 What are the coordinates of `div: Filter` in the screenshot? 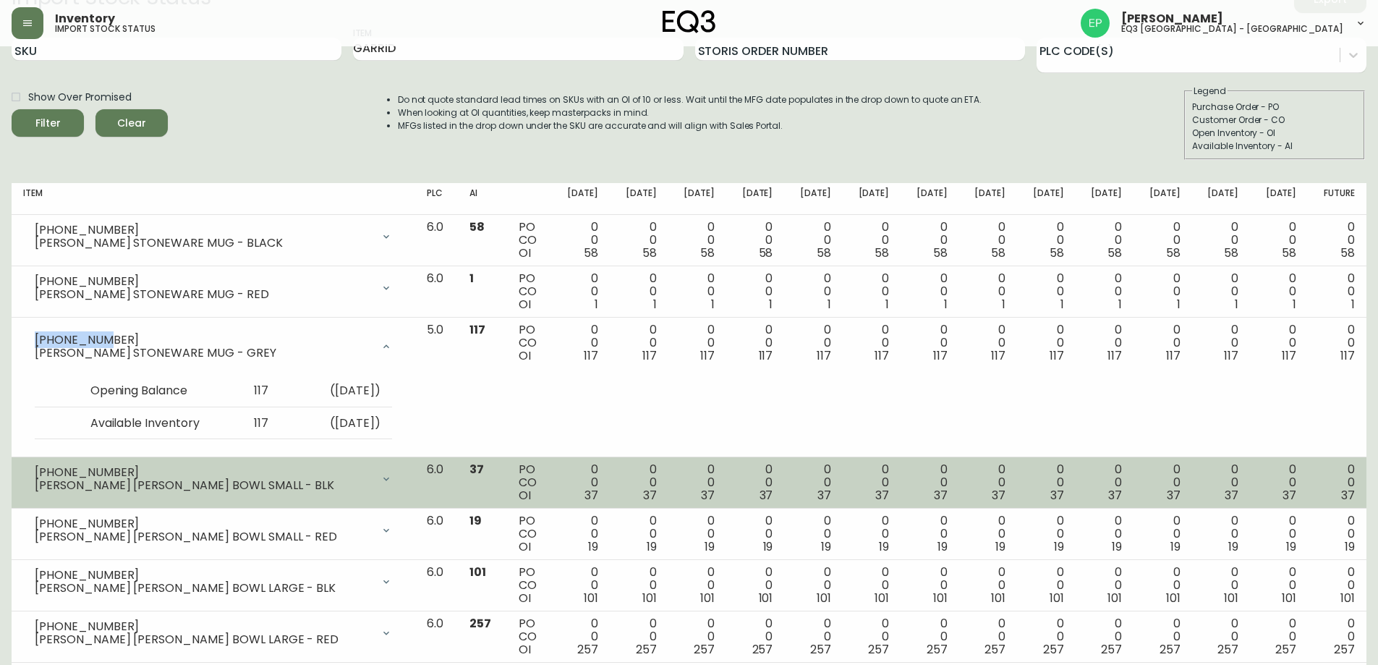 It's located at (48, 123).